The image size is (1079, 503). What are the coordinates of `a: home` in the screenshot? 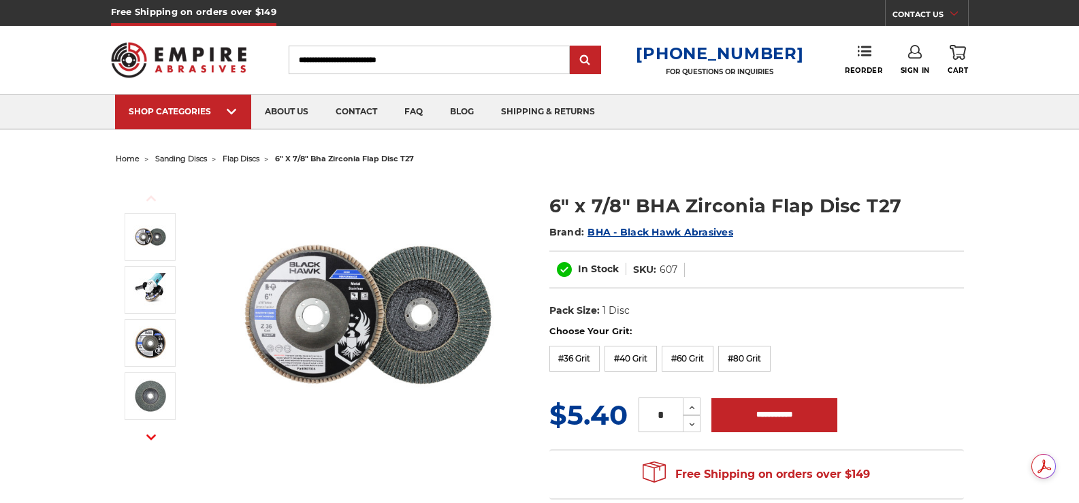 It's located at (127, 159).